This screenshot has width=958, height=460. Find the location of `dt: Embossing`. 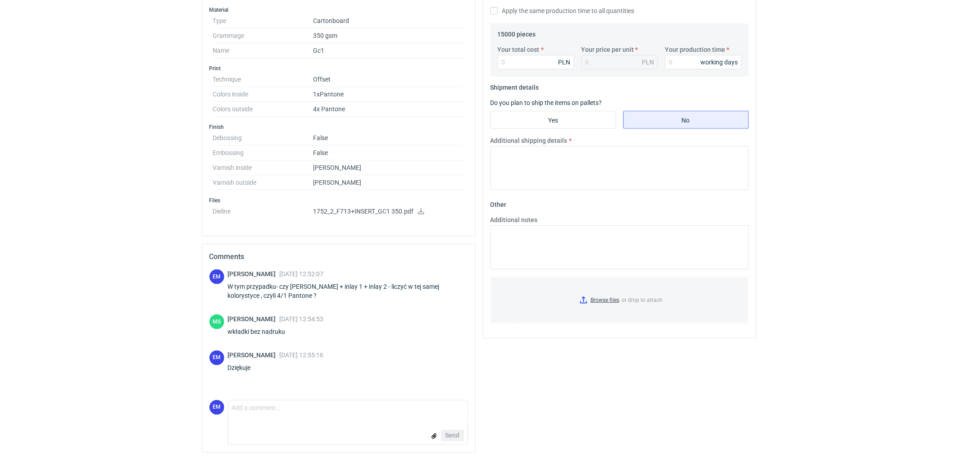

dt: Embossing is located at coordinates (263, 153).